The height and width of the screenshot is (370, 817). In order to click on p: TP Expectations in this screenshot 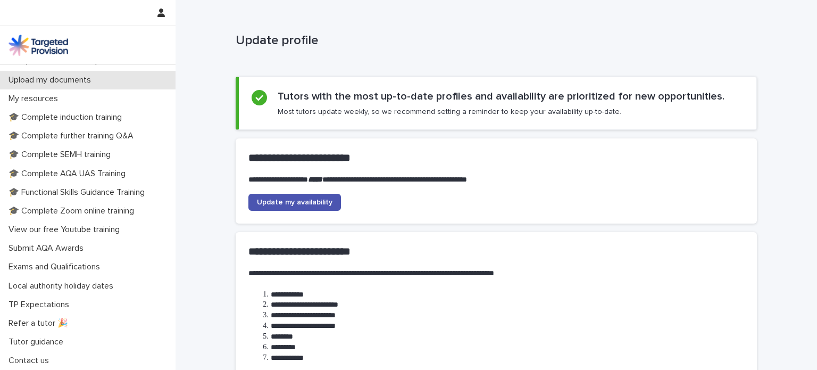, I will do `click(41, 304)`.